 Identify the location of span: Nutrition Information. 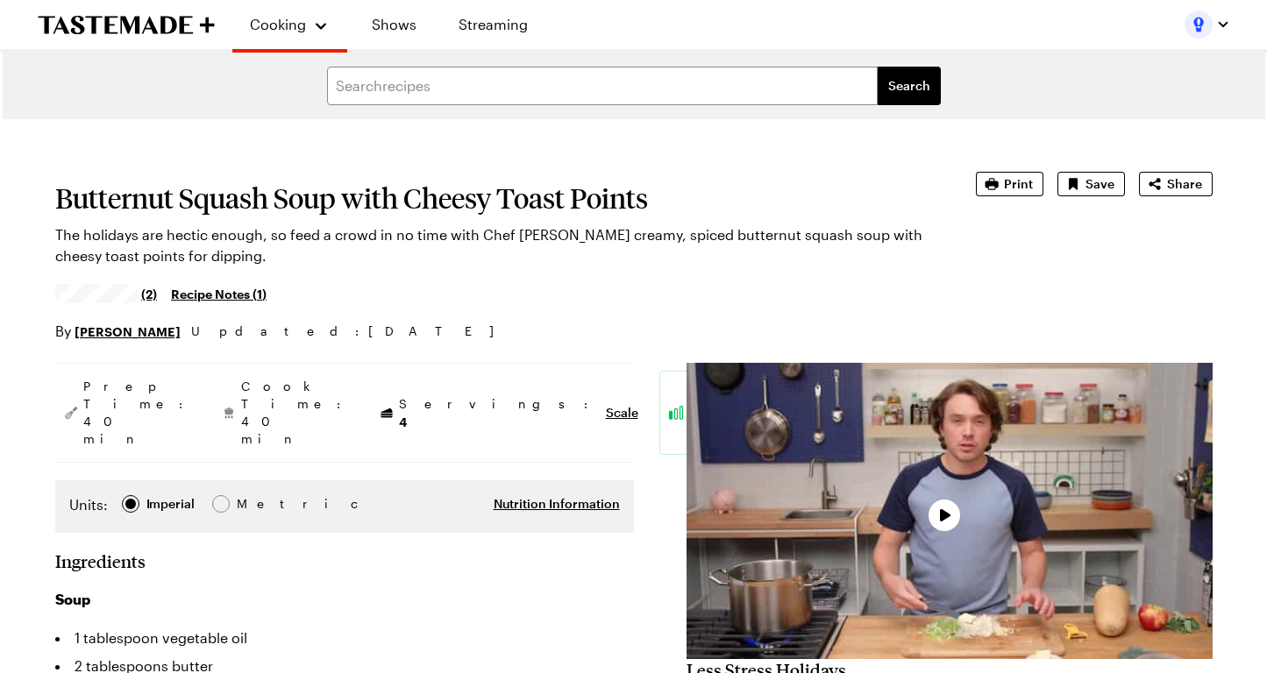
(557, 504).